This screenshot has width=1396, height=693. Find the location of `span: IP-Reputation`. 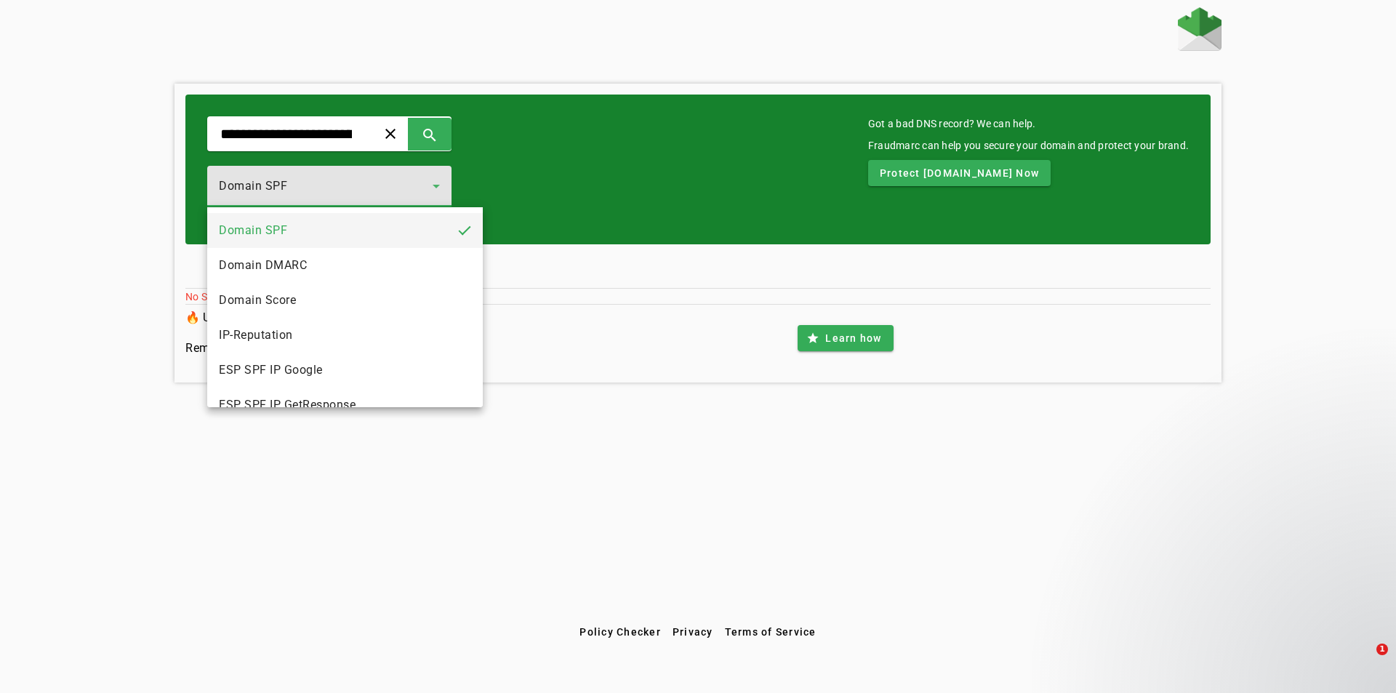

span: IP-Reputation is located at coordinates (256, 335).